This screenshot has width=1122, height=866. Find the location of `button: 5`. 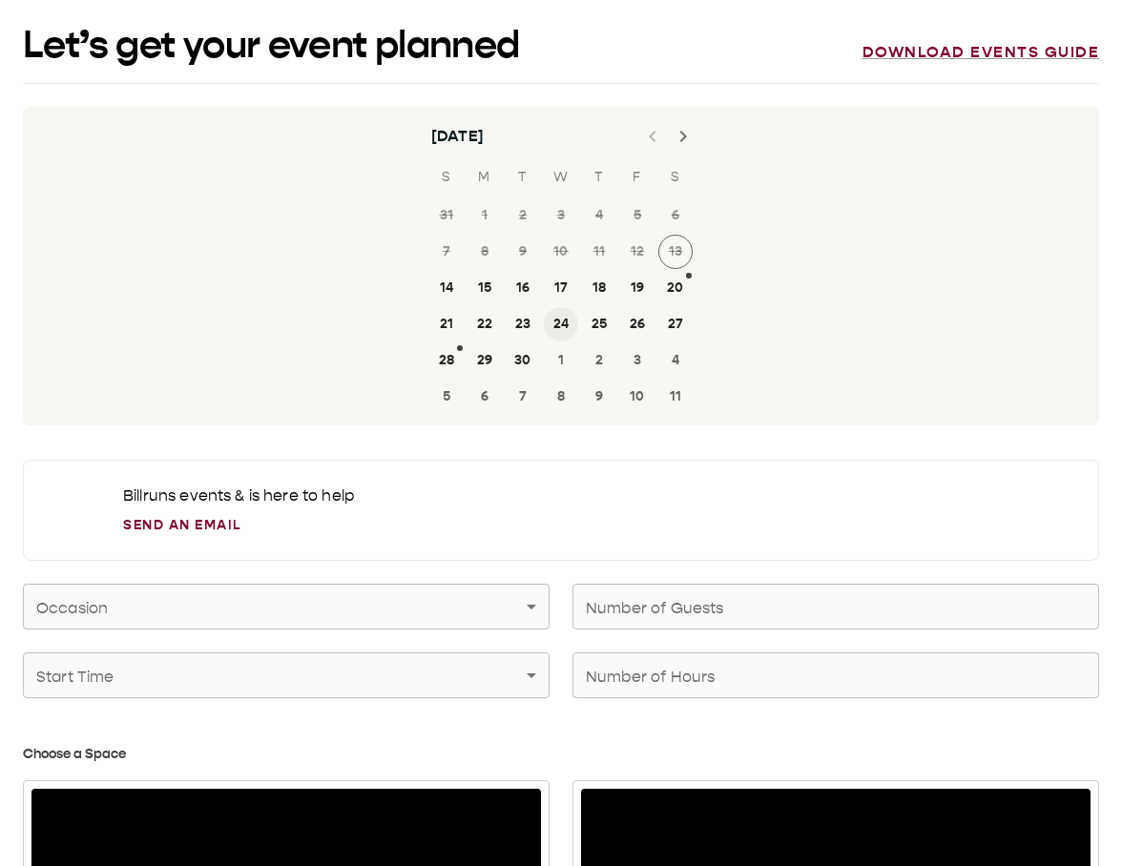

button: 5 is located at coordinates (446, 397).